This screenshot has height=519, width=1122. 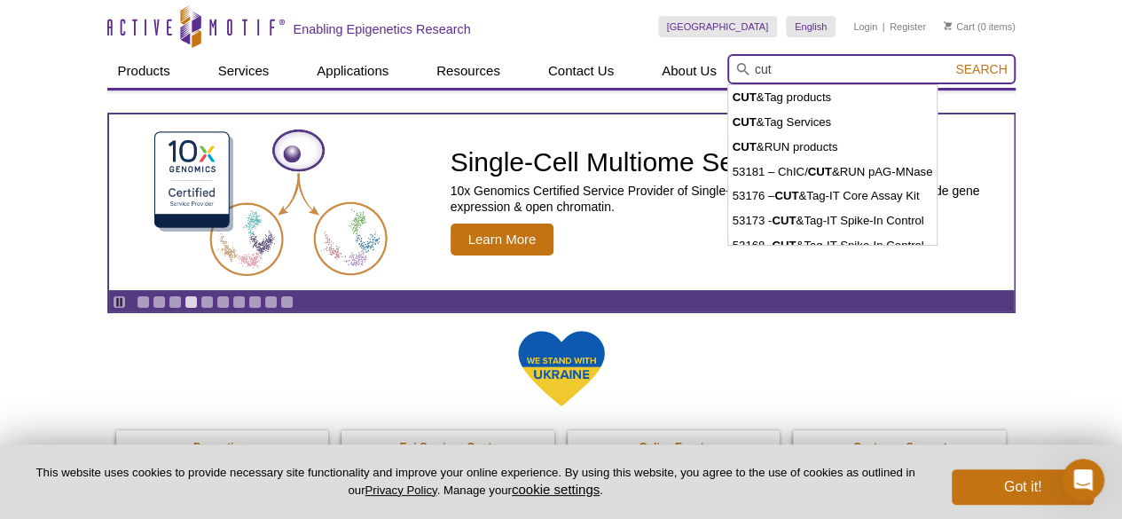 What do you see at coordinates (207, 302) in the screenshot?
I see `a: Go to slide 5` at bounding box center [207, 302].